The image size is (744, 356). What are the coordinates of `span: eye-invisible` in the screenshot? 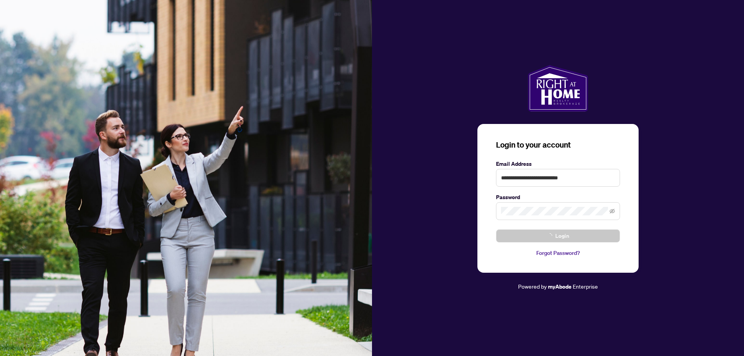 It's located at (612, 211).